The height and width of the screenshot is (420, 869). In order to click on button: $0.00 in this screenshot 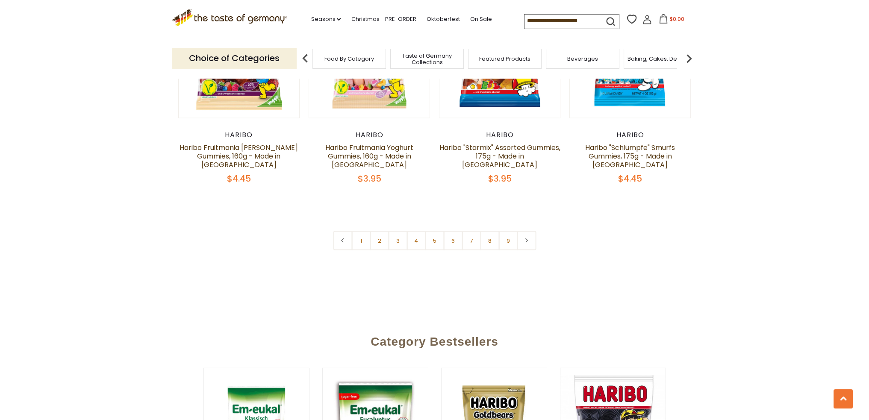, I will do `click(672, 21)`.